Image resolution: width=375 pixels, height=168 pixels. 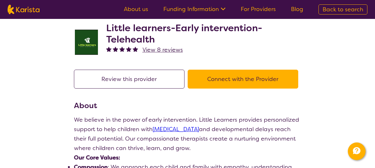 I want to click on span: View 8 reviews, so click(x=163, y=50).